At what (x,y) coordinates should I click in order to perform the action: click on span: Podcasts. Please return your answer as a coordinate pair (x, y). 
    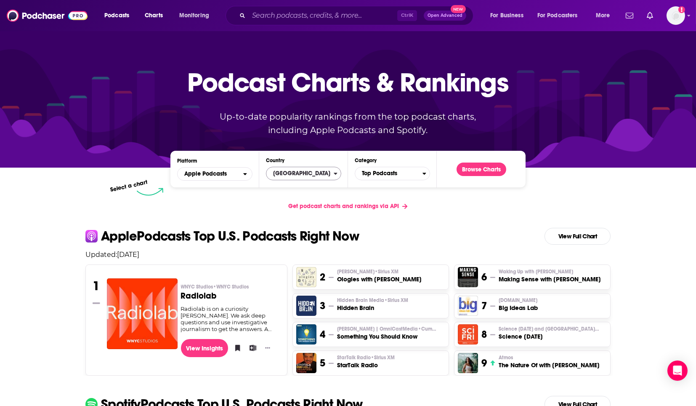
    Looking at the image, I should click on (117, 16).